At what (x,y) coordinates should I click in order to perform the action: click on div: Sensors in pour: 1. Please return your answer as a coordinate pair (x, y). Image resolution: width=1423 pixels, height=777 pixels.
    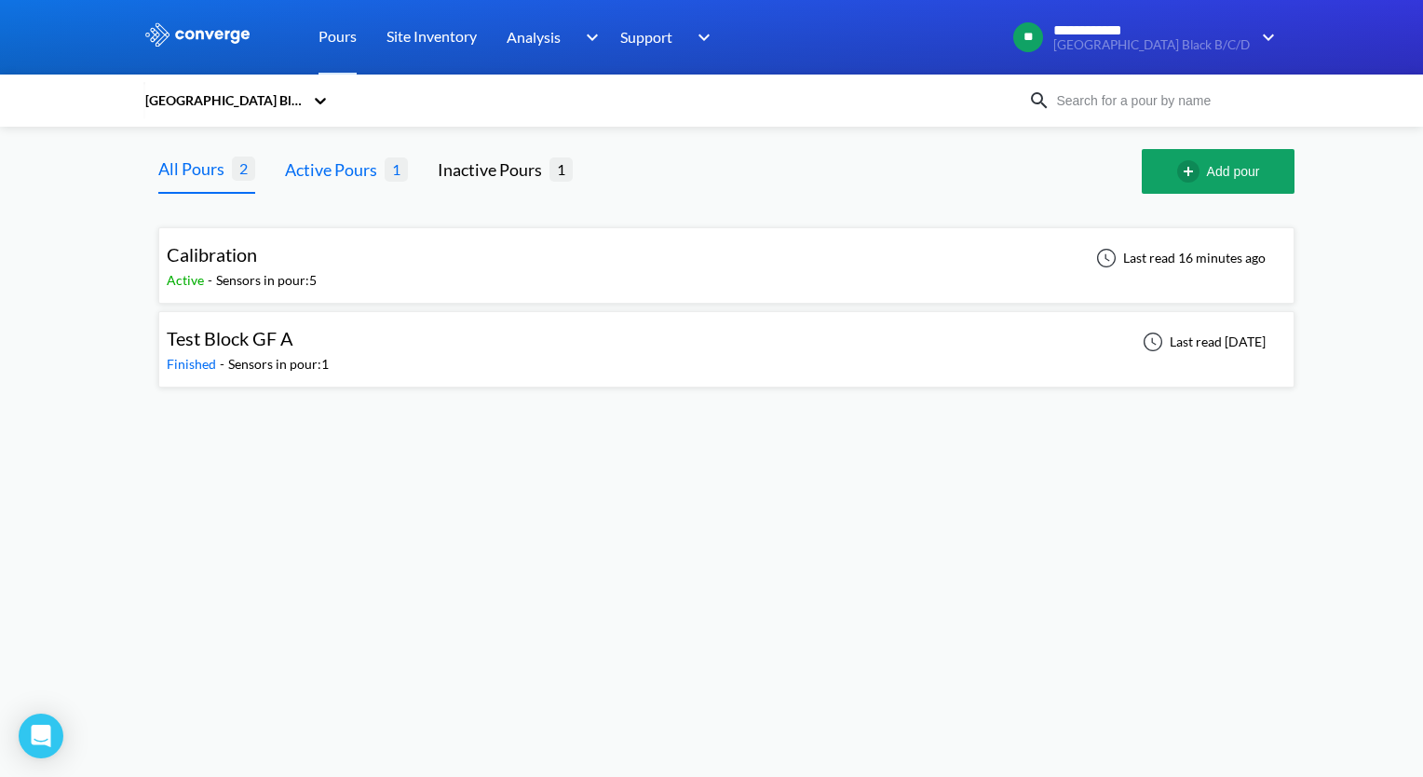
    Looking at the image, I should click on (279, 364).